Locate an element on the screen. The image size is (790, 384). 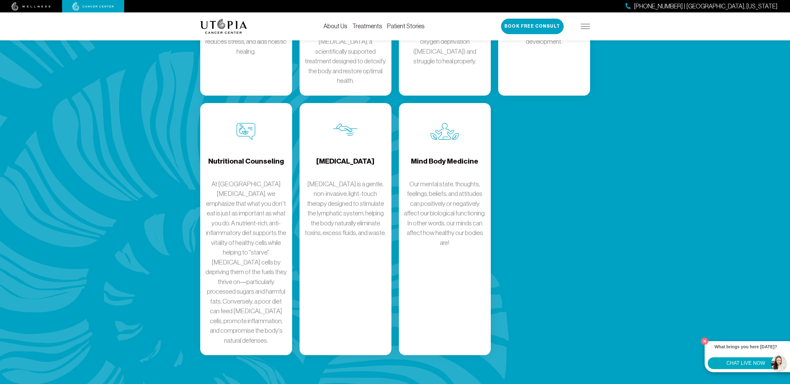
a: Patient Stories is located at coordinates (406, 26).